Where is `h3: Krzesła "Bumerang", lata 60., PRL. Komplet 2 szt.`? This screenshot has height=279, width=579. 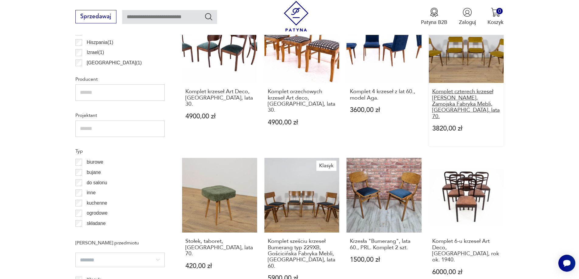 h3: Krzesła "Bumerang", lata 60., PRL. Komplet 2 szt. is located at coordinates (384, 245).